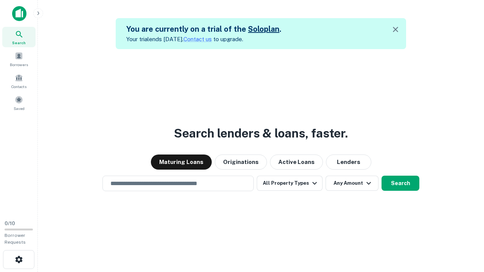 This screenshot has height=272, width=484. Describe the element at coordinates (400, 183) in the screenshot. I see `button: Search` at that location.